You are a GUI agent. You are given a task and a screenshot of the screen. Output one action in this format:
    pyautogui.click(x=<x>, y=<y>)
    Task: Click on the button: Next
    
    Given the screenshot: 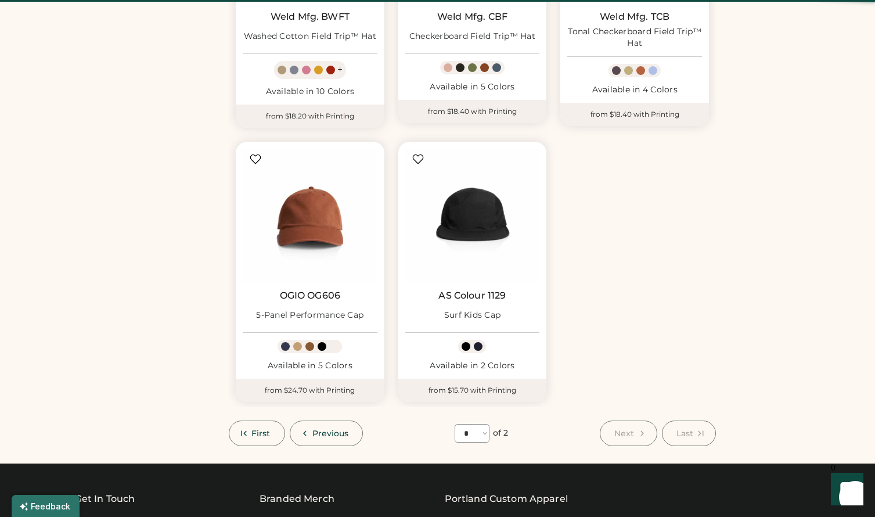 What is the action you would take?
    pyautogui.click(x=628, y=433)
    